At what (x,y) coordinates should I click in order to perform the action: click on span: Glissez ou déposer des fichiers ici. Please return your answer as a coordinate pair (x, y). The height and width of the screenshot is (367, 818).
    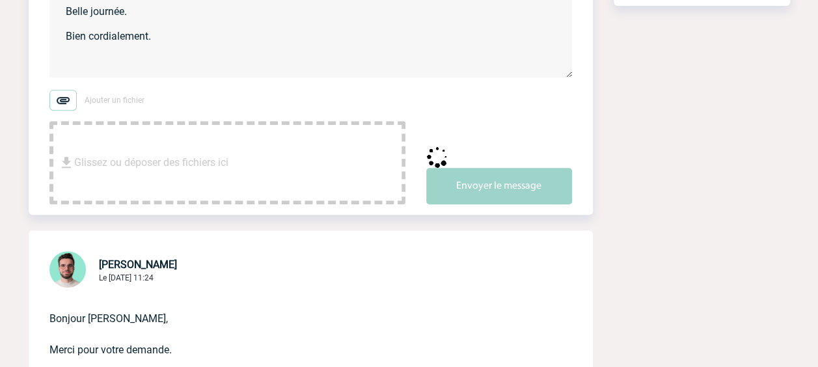
    Looking at the image, I should click on (151, 163).